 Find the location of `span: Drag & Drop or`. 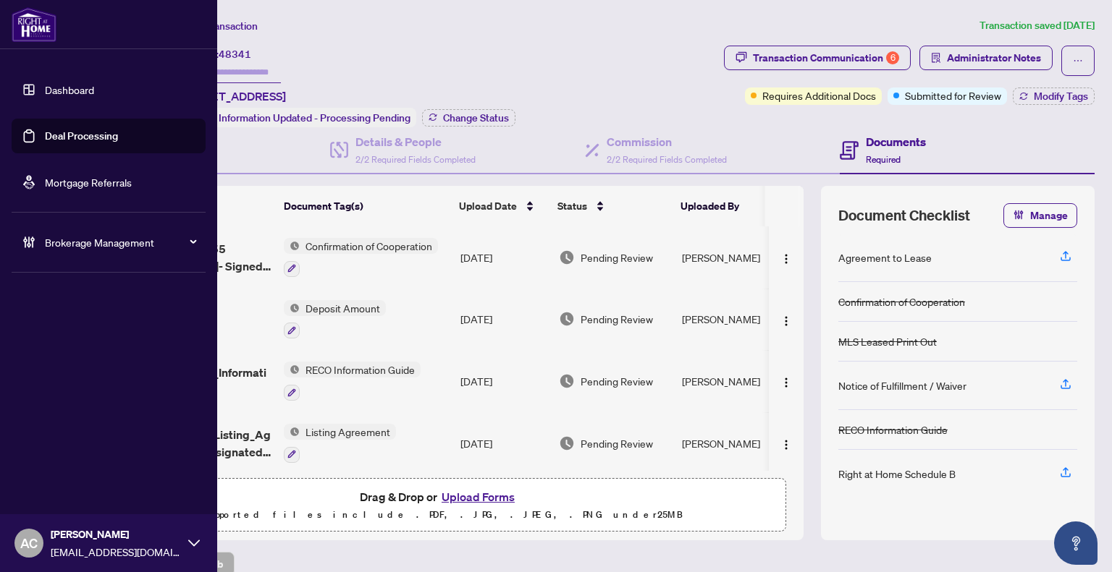

span: Drag & Drop or is located at coordinates (439, 497).